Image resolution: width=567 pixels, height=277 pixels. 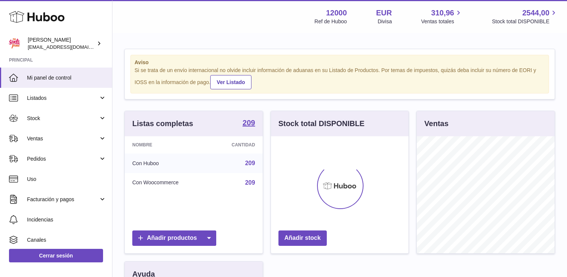 I want to click on span: 2544,00, so click(x=536, y=13).